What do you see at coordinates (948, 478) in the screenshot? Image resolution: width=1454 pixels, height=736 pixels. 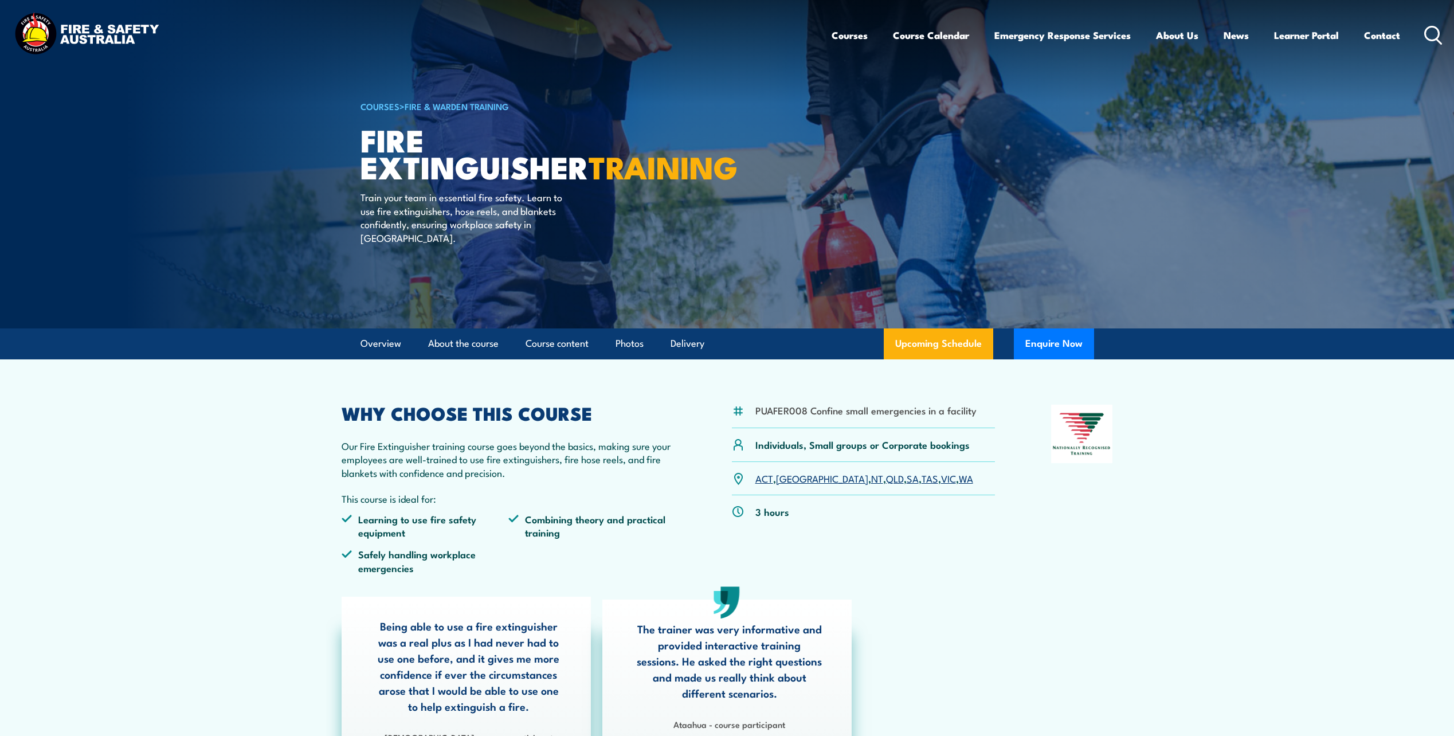 I see `a: VIC` at bounding box center [948, 478].